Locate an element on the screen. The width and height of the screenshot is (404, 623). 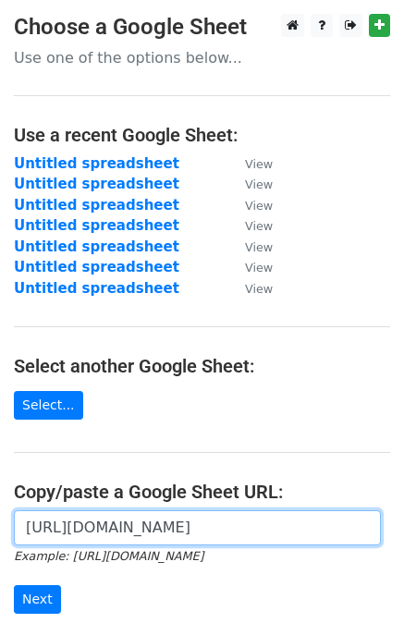
h4: Select another Google Sheet: is located at coordinates (202, 366).